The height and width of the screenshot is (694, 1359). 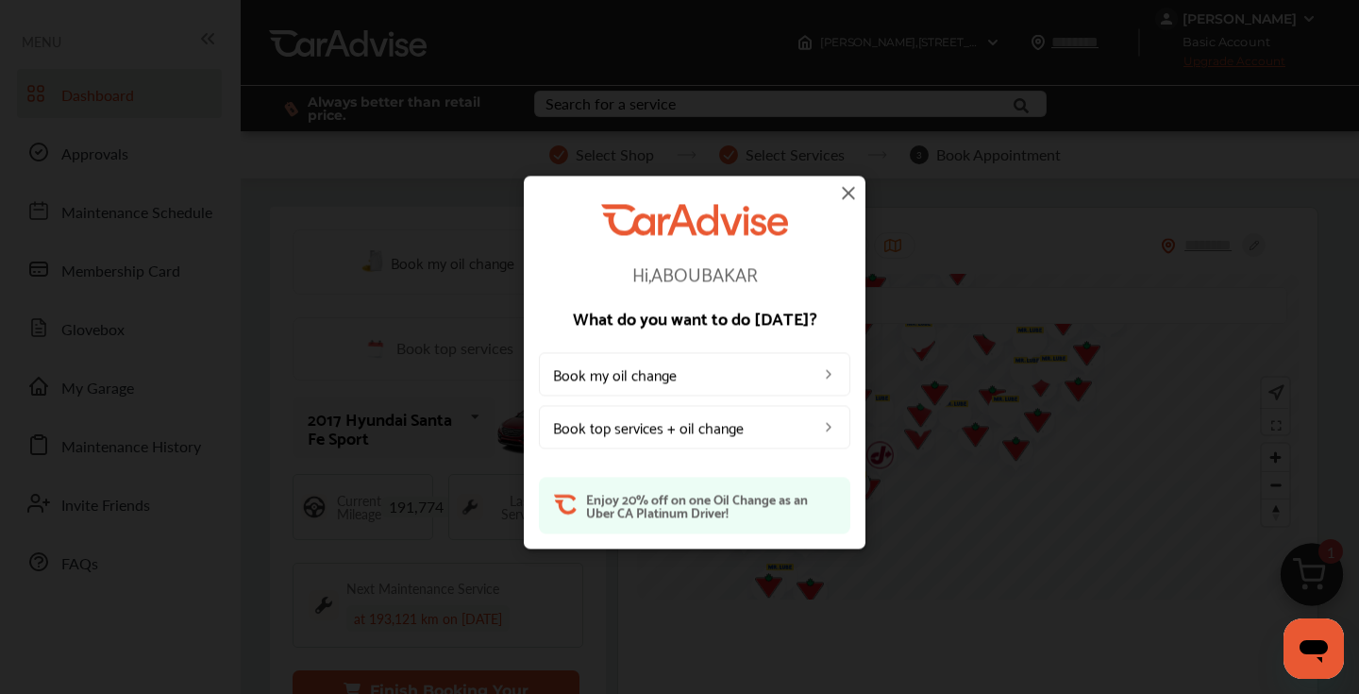 I want to click on p: Enjoy 20% off on one Oil Change as an Uber CA Platinum Driver!, so click(x=711, y=505).